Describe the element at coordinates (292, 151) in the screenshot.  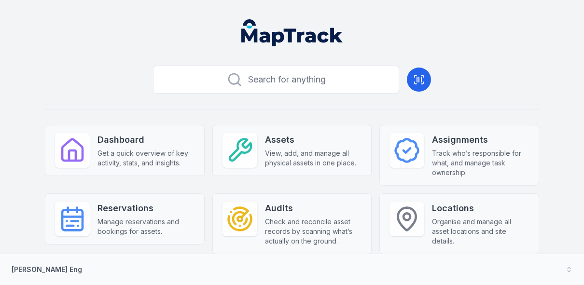
I see `a: AssetsView, add, and manage all physical assets in one place.` at that location.